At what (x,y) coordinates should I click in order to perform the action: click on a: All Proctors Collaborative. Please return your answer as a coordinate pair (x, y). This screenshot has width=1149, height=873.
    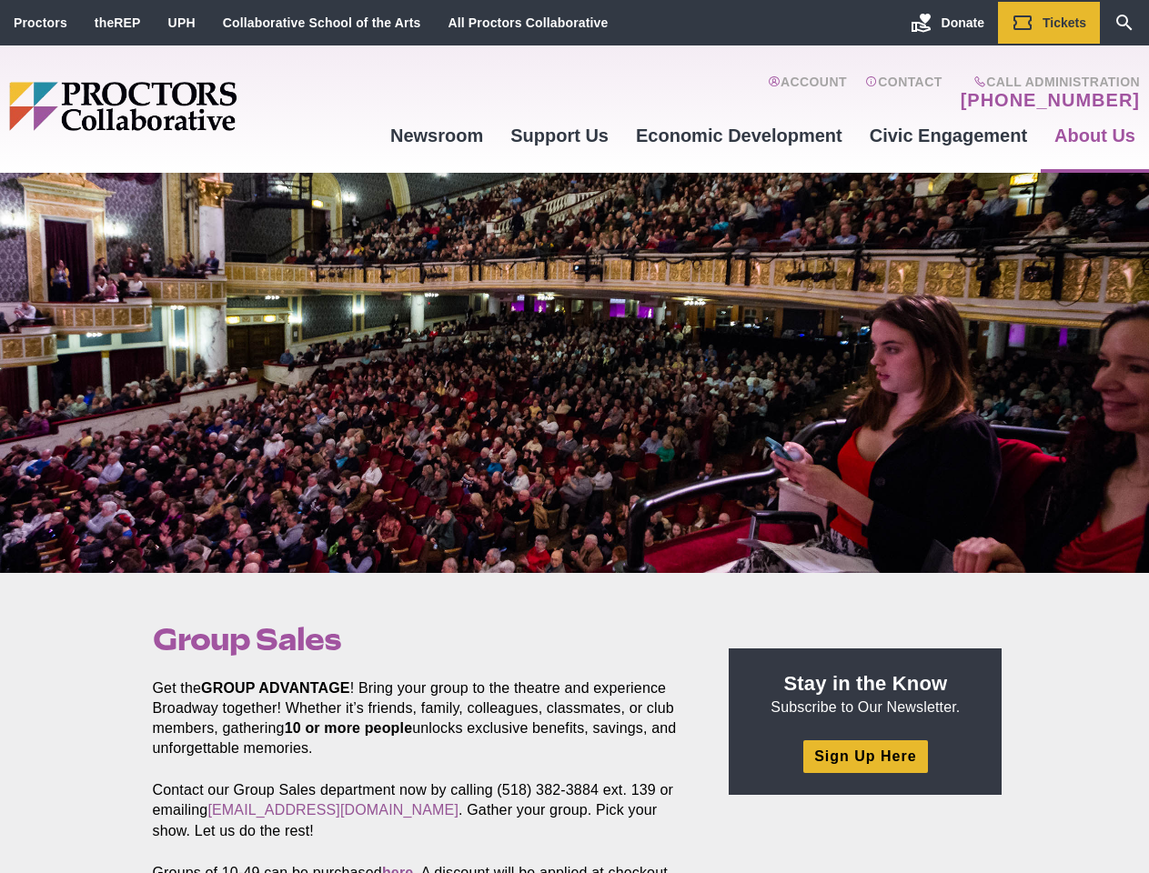
    Looking at the image, I should click on (528, 23).